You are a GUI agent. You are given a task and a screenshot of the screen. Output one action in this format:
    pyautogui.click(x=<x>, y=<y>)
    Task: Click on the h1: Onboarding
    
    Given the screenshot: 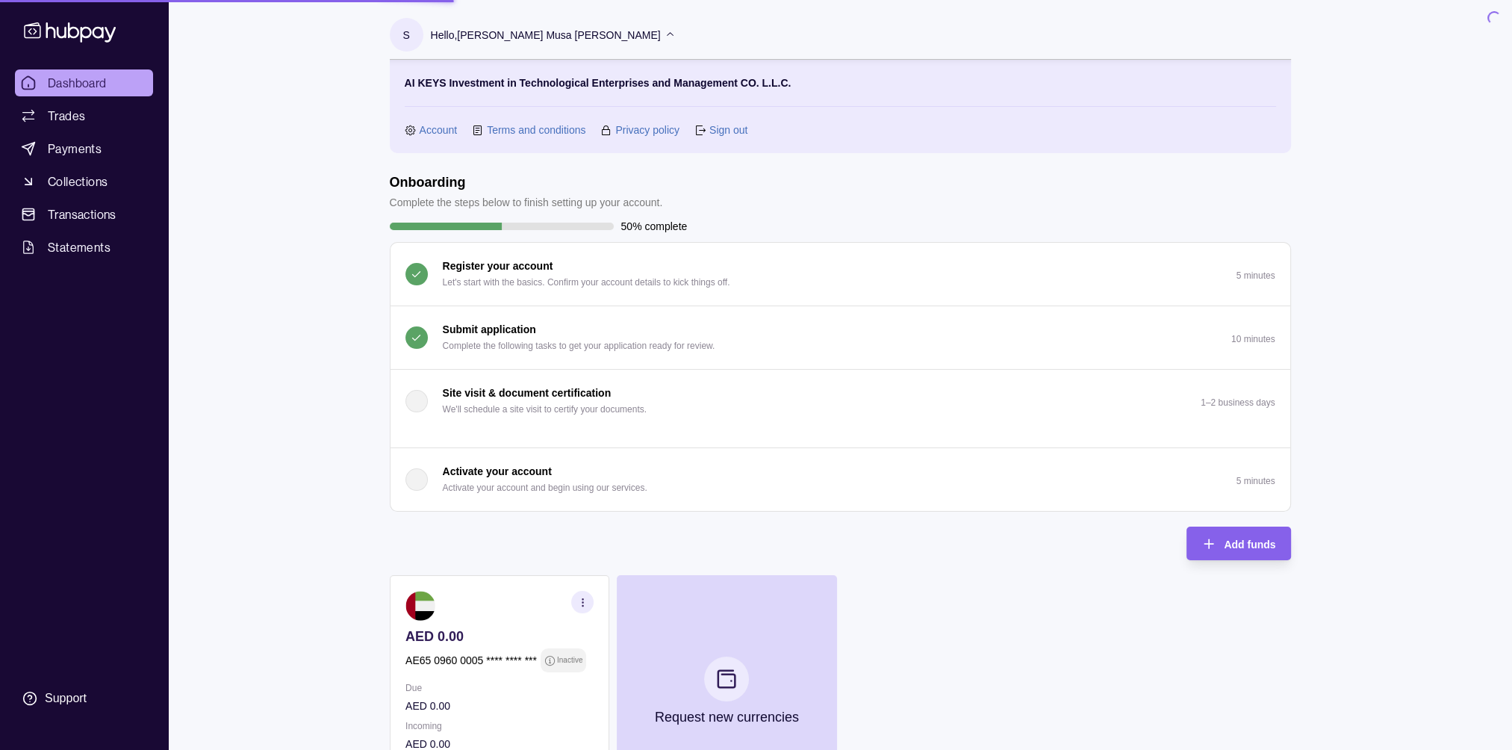 What is the action you would take?
    pyautogui.click(x=526, y=182)
    